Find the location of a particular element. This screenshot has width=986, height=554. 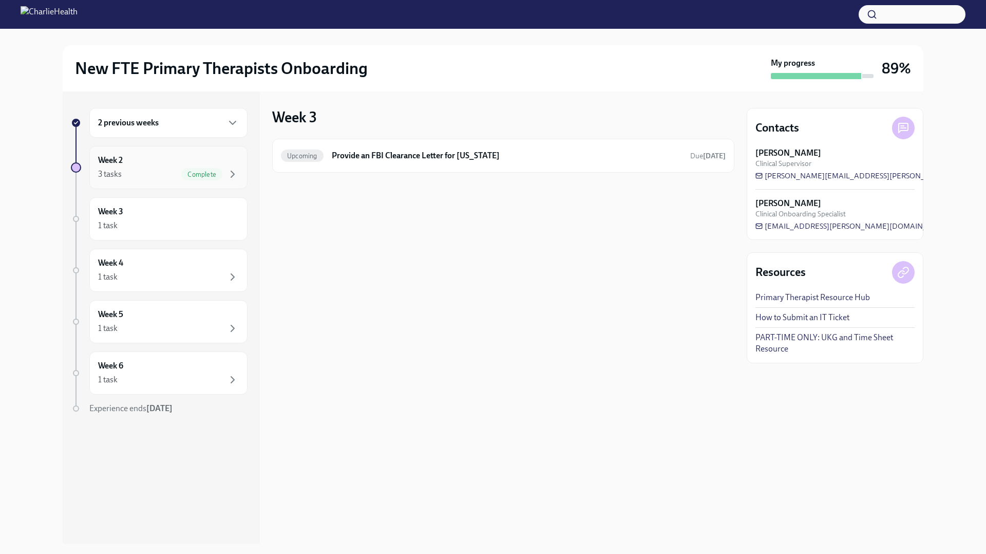

h4: Resources is located at coordinates (780, 272).